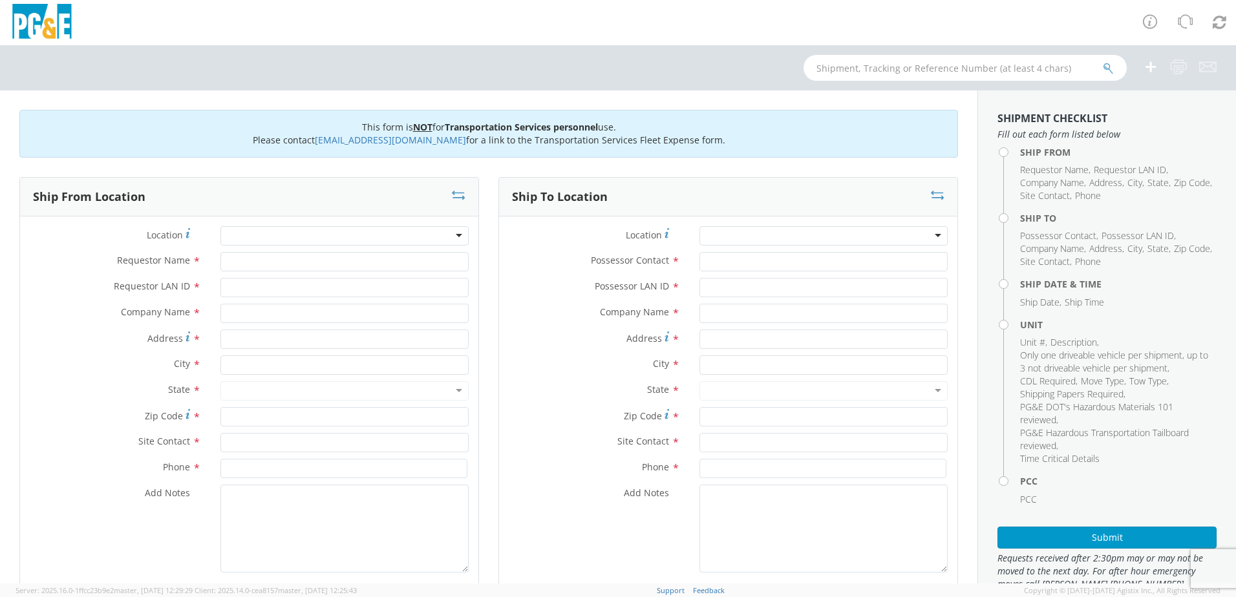 The height and width of the screenshot is (597, 1236). I want to click on span: Only one driveable vehicle per shipment, up to 3 not driveable vehicle per shipment, so click(1114, 361).